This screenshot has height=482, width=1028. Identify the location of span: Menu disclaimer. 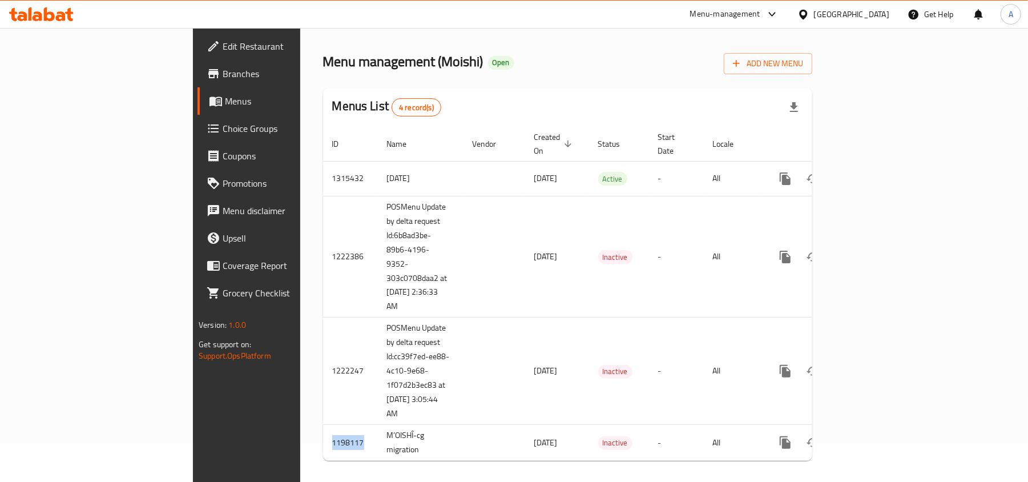
(289, 211).